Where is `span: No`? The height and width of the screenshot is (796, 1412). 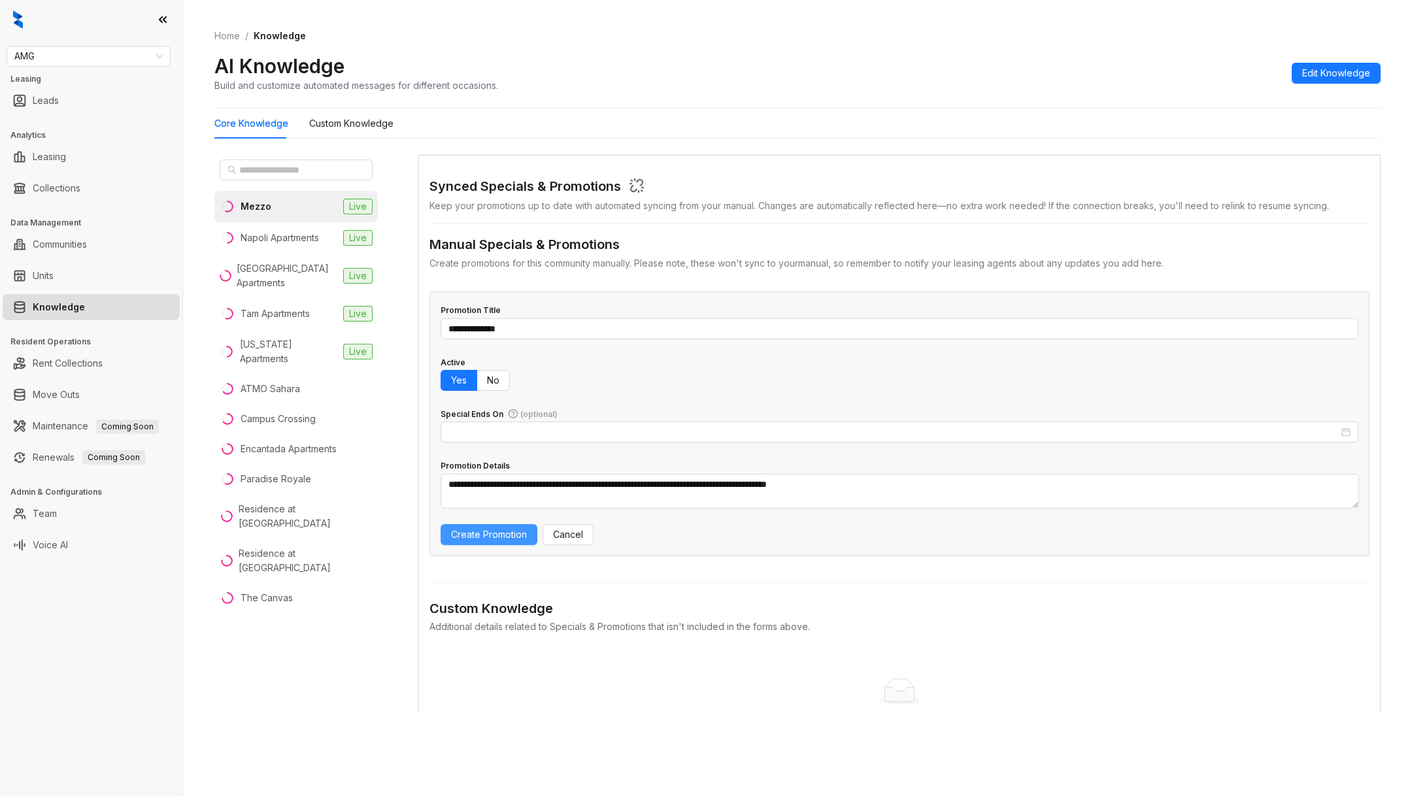 span: No is located at coordinates (493, 380).